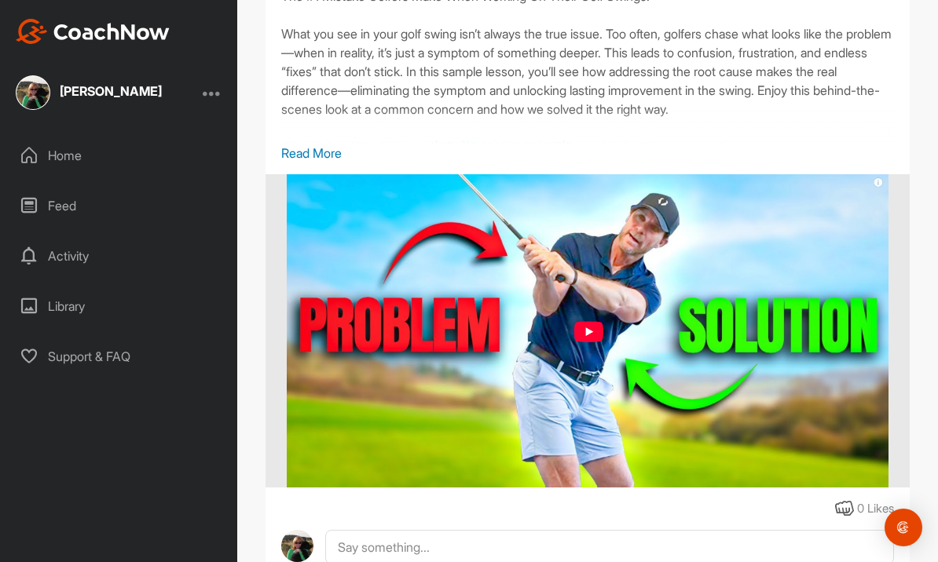 The image size is (938, 562). Describe the element at coordinates (119, 357) in the screenshot. I see `div: Support & FAQ` at that location.